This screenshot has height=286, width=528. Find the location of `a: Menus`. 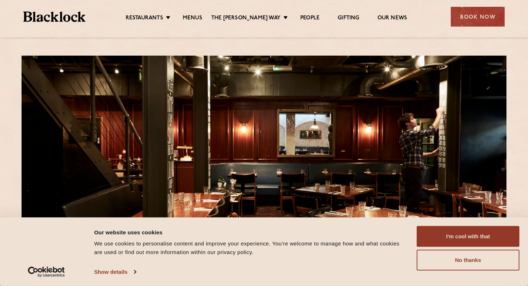

a: Menus is located at coordinates (192, 19).